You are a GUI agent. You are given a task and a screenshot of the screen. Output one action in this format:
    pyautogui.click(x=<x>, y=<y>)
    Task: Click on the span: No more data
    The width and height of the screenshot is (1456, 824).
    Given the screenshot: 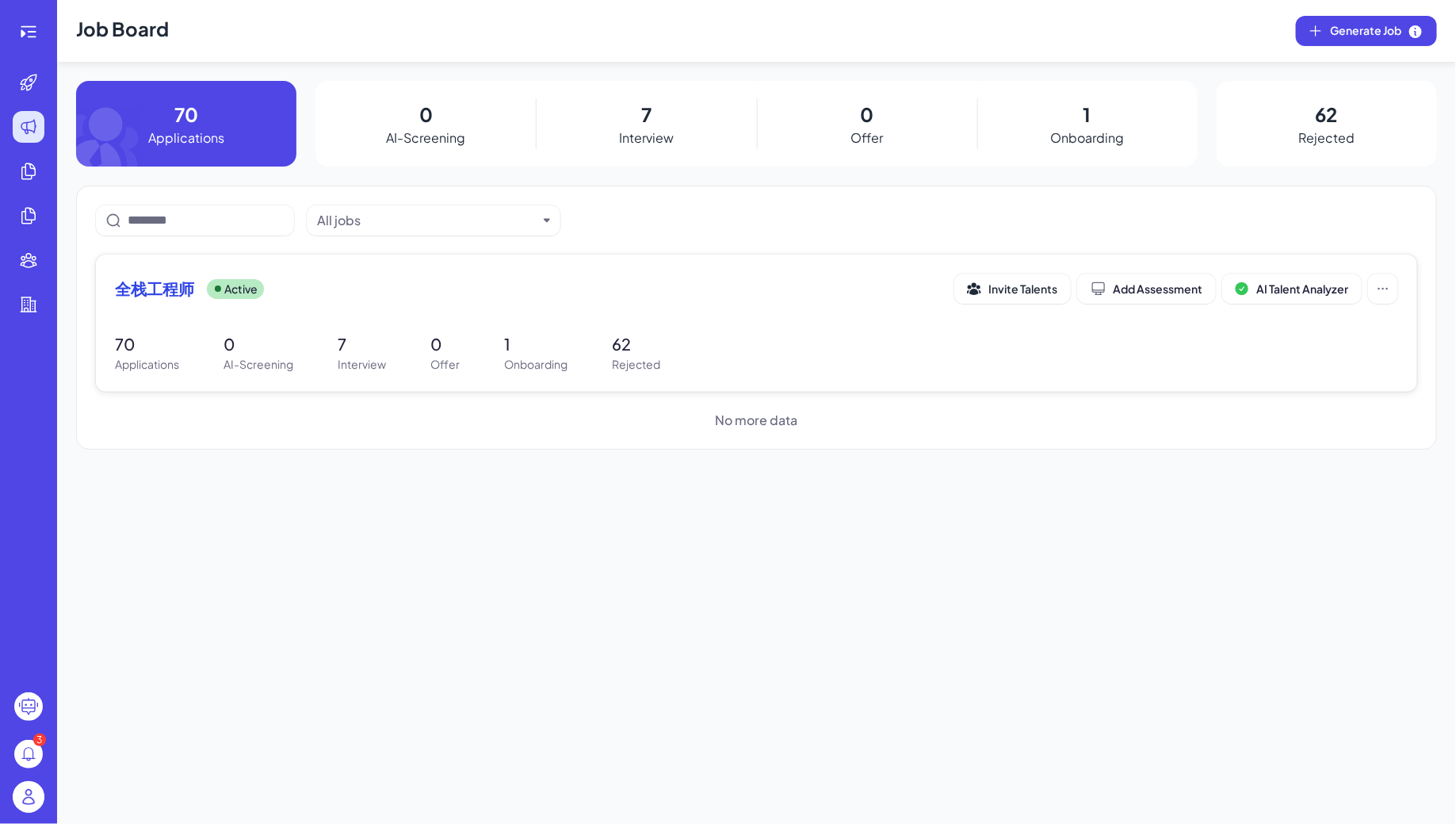 What is the action you would take?
    pyautogui.click(x=757, y=420)
    